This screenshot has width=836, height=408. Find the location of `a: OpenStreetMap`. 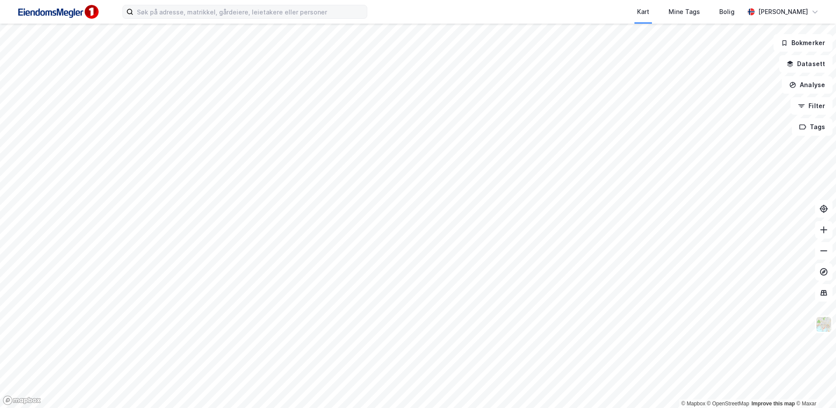

a: OpenStreetMap is located at coordinates (728, 403).